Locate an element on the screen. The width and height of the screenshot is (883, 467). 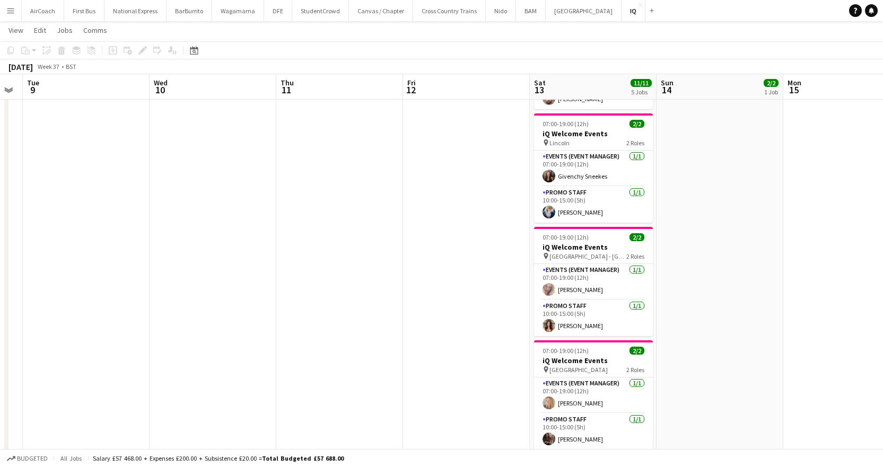
span: Thu is located at coordinates (287, 83).